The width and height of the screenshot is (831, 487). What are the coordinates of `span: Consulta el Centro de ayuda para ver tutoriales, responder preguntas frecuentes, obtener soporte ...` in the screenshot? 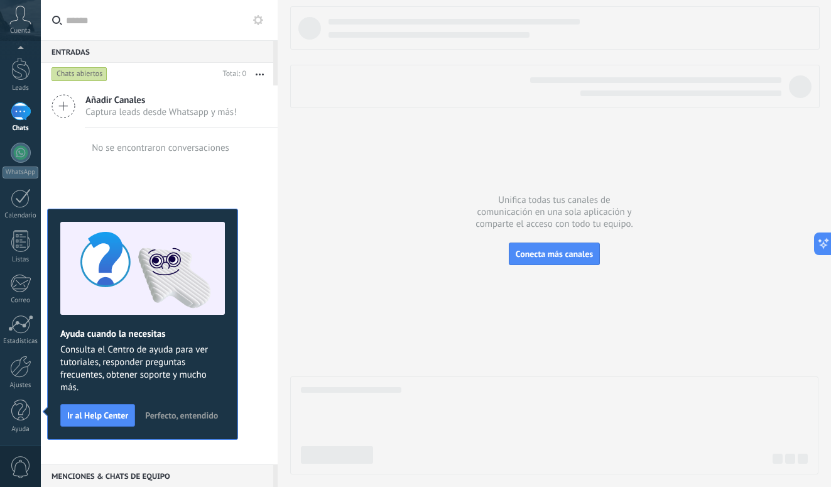 It's located at (143, 369).